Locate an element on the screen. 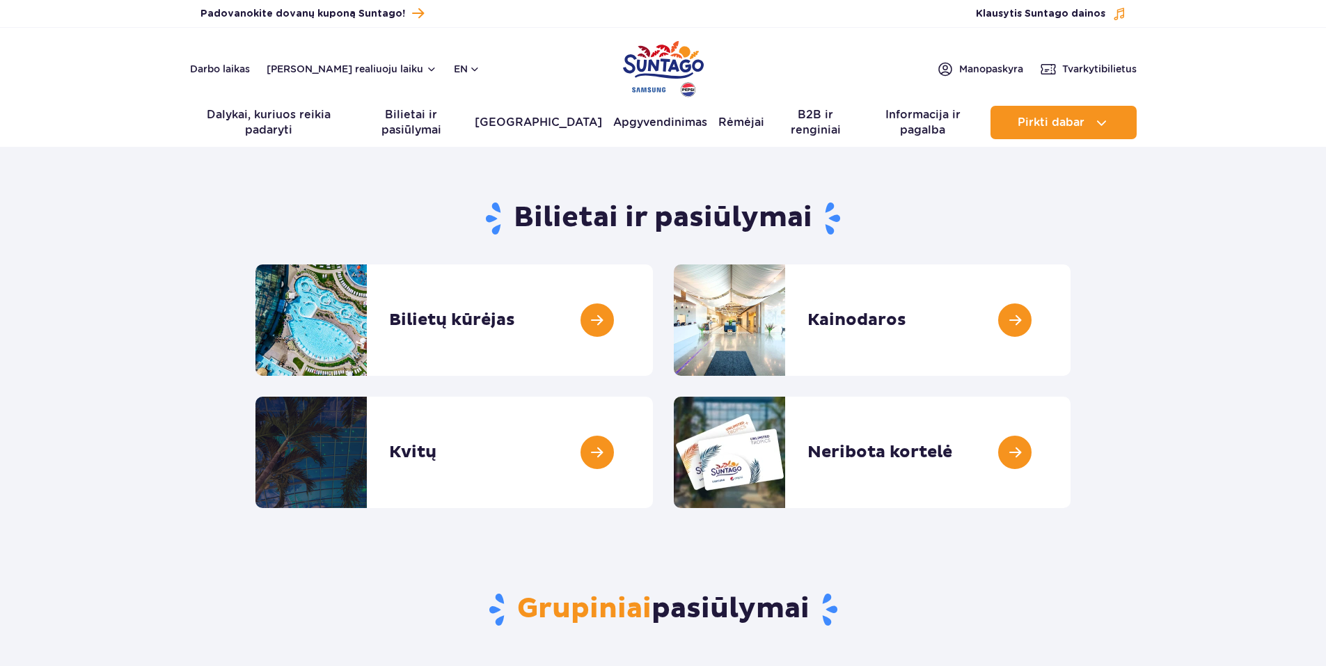  a: Manopaskyra is located at coordinates (980, 69).